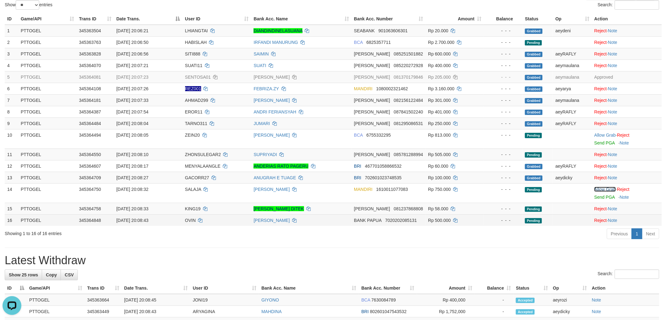  What do you see at coordinates (196, 124) in the screenshot?
I see `span: TARNO311` at bounding box center [196, 124].